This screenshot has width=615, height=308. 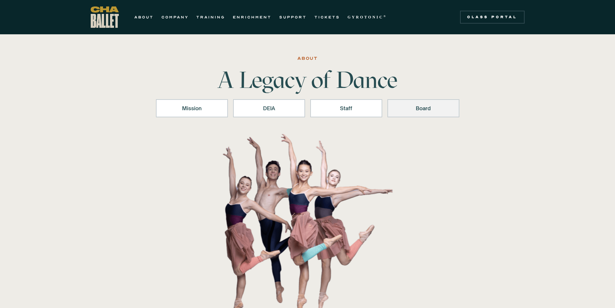 I want to click on a: DEIA, so click(x=269, y=108).